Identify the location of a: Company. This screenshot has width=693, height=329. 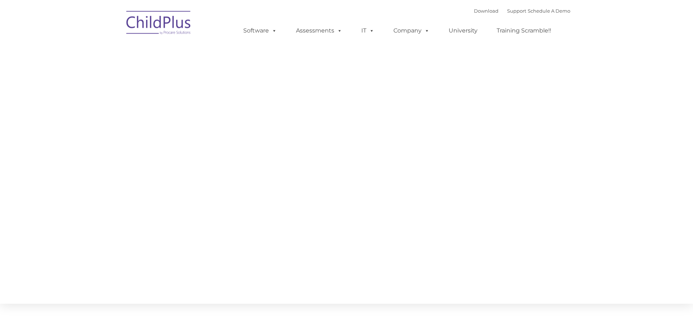
(412, 31).